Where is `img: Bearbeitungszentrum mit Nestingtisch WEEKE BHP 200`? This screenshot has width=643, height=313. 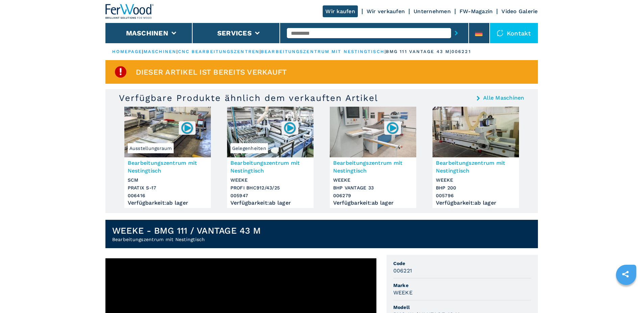
img: Bearbeitungszentrum mit Nestingtisch WEEKE BHP 200 is located at coordinates (476, 132).